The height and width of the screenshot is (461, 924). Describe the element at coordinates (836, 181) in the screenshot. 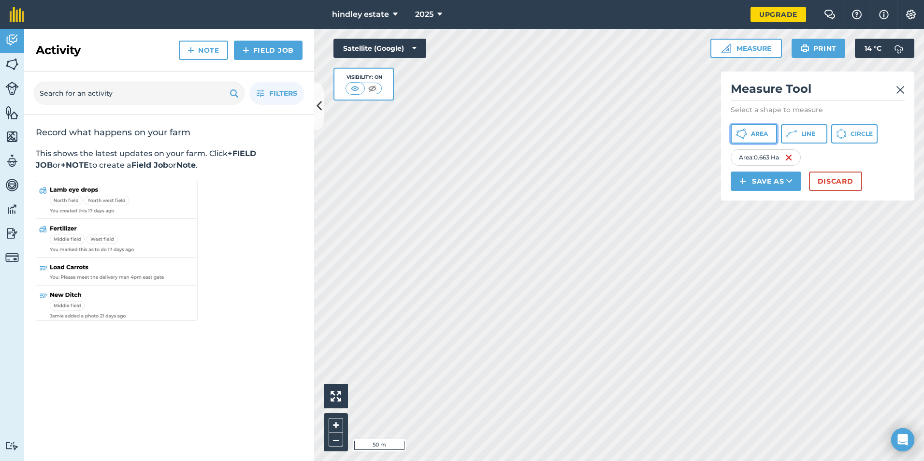

I see `button: Discard` at that location.